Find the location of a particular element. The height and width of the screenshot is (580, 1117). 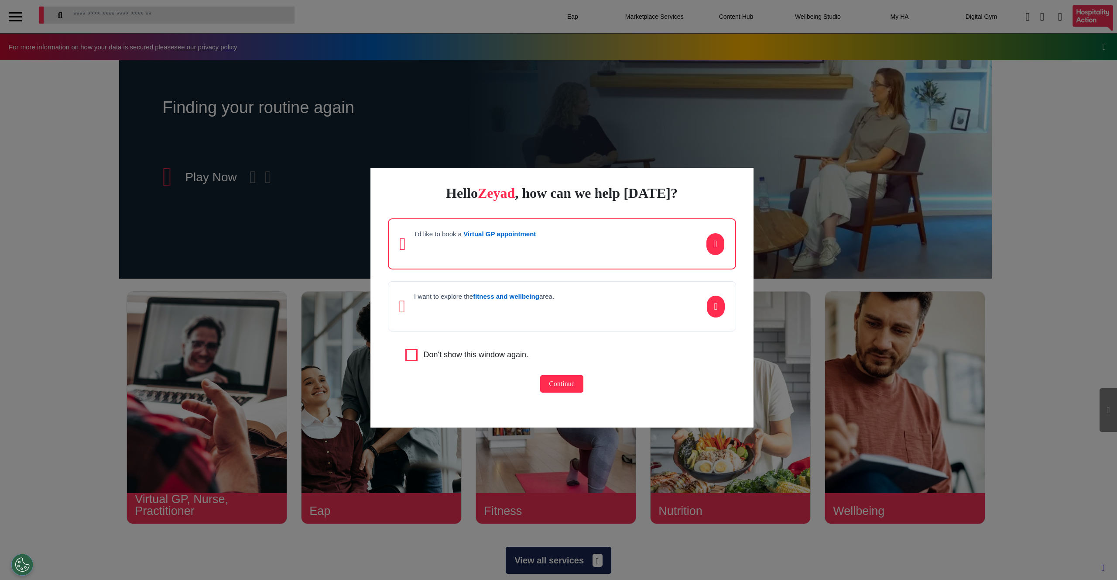

strong: fitness and wellbeing is located at coordinates (506, 296).